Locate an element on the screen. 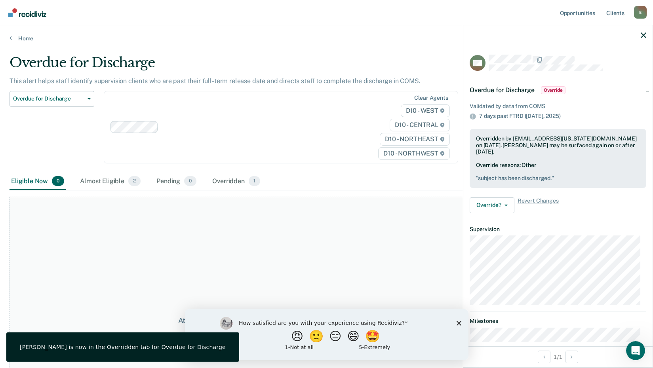 The width and height of the screenshot is (653, 368). div: Validated by data from COMS is located at coordinates (558, 106).